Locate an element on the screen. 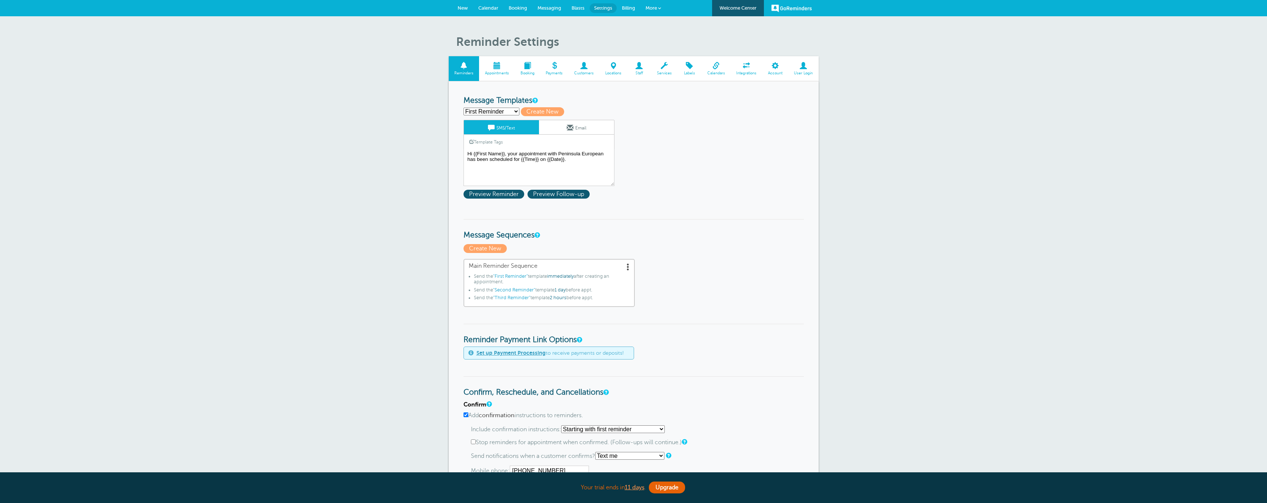  span: Calendars is located at coordinates (716, 73).